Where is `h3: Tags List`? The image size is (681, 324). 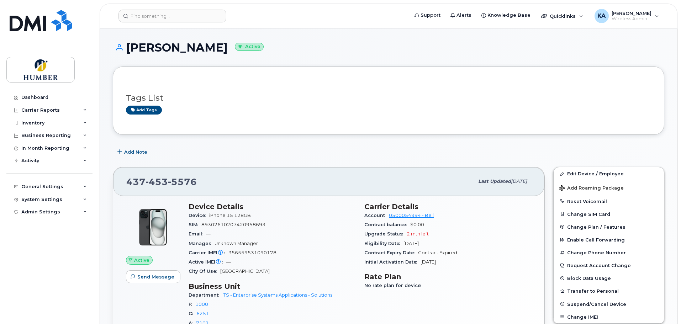 h3: Tags List is located at coordinates (388, 98).